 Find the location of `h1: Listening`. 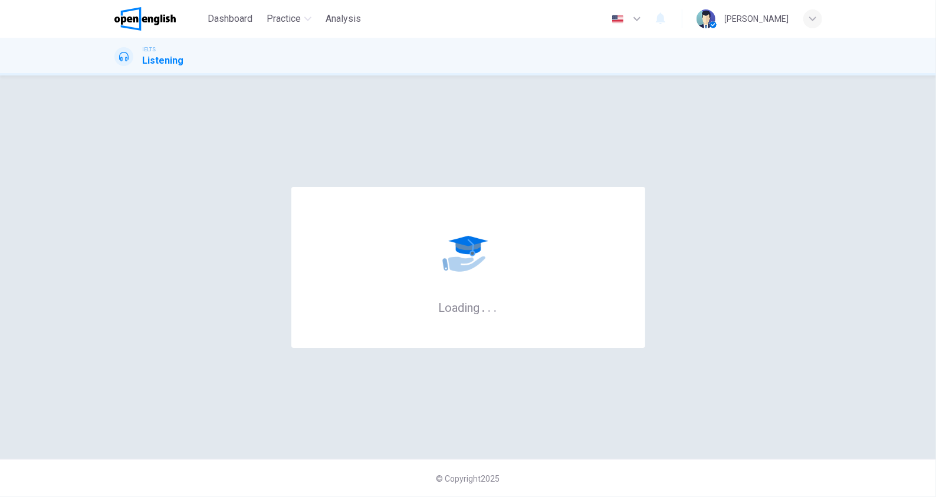

h1: Listening is located at coordinates (163, 61).